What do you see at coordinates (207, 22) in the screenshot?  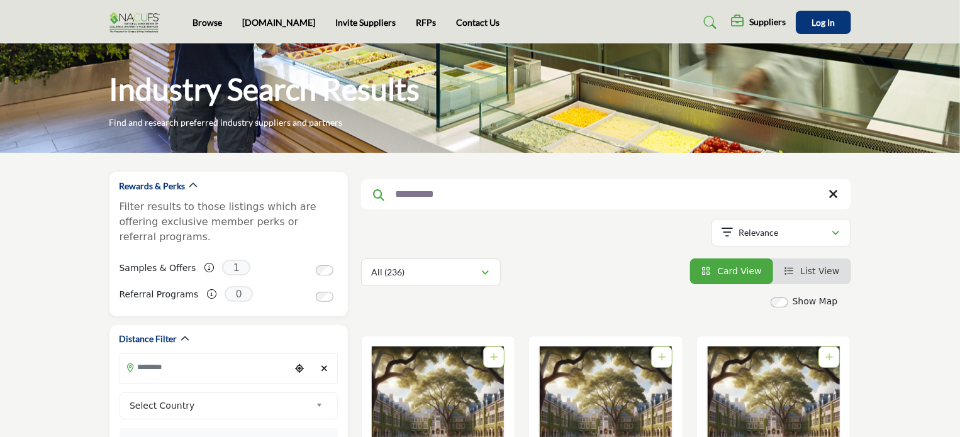 I see `a: Browse` at bounding box center [207, 22].